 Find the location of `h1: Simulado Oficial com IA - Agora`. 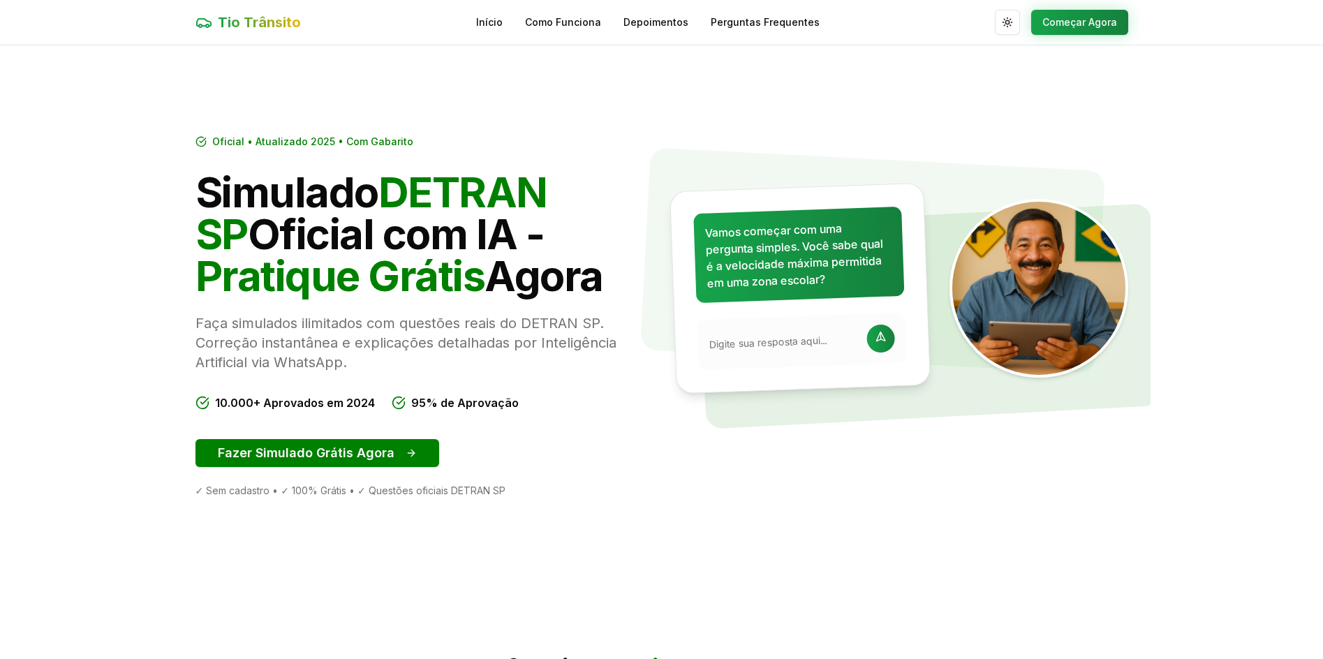

h1: Simulado Oficial com IA - Agora is located at coordinates (423, 234).